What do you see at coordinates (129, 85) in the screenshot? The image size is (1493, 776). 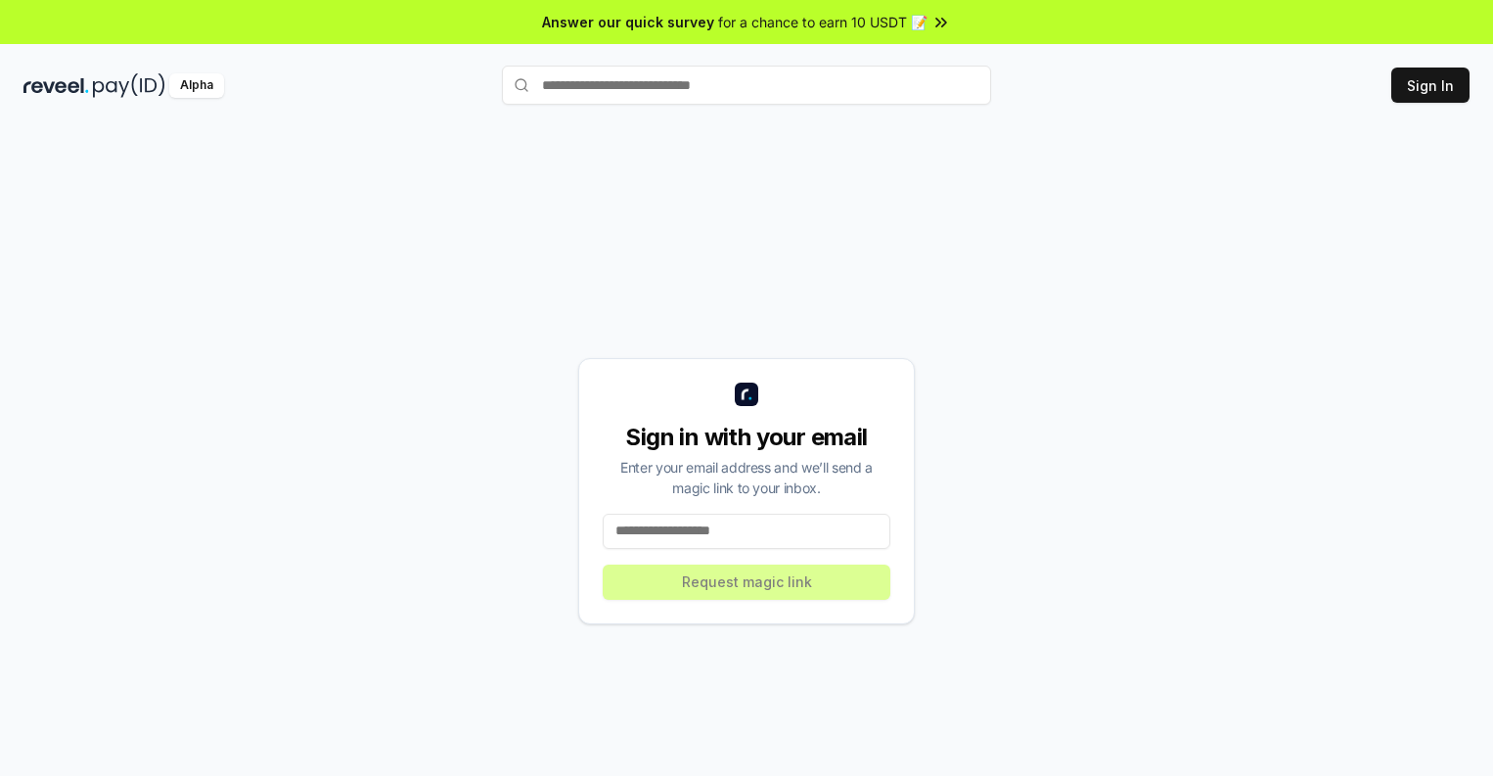 I see `img: pay_id` at bounding box center [129, 85].